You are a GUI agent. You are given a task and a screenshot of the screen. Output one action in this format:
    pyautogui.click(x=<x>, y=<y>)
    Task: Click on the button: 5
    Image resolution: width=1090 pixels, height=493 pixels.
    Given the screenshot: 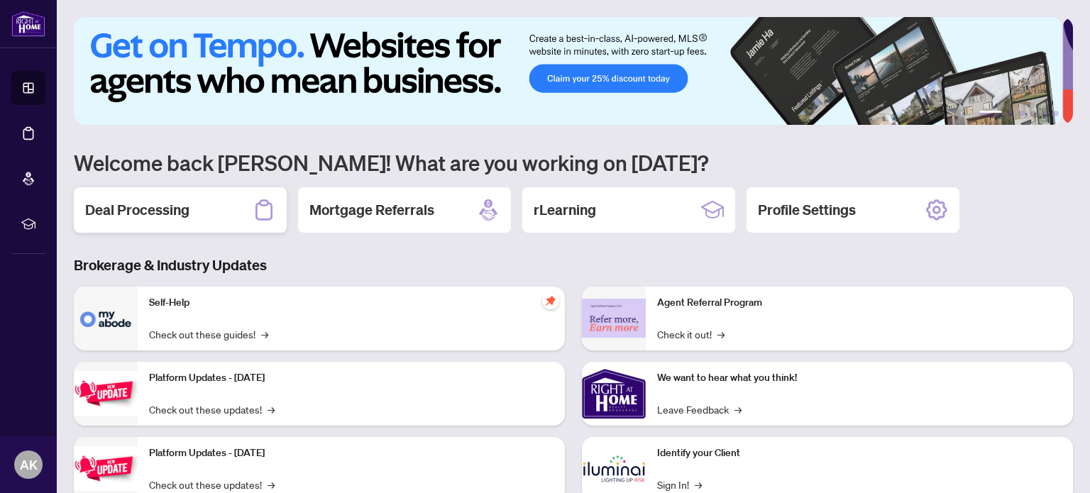 What is the action you would take?
    pyautogui.click(x=1045, y=114)
    